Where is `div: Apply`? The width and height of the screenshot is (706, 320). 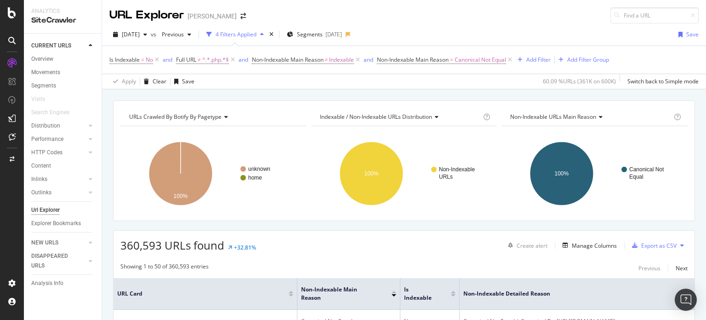 div: Apply is located at coordinates (129, 81).